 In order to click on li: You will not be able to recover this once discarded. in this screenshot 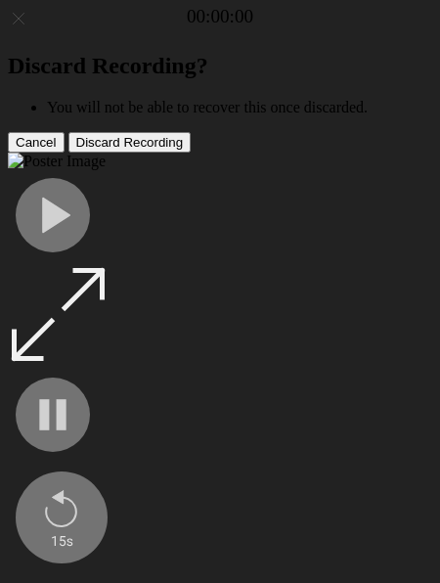, I will do `click(240, 108)`.